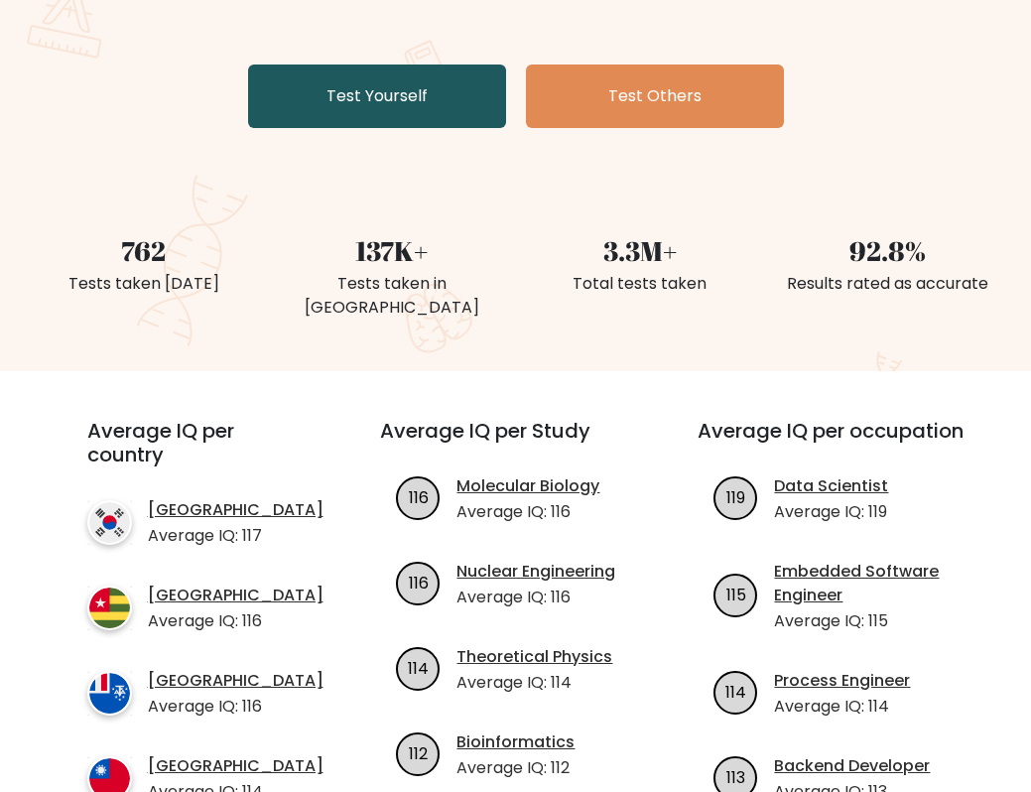  Describe the element at coordinates (831, 512) in the screenshot. I see `p: Average IQ: 119` at that location.